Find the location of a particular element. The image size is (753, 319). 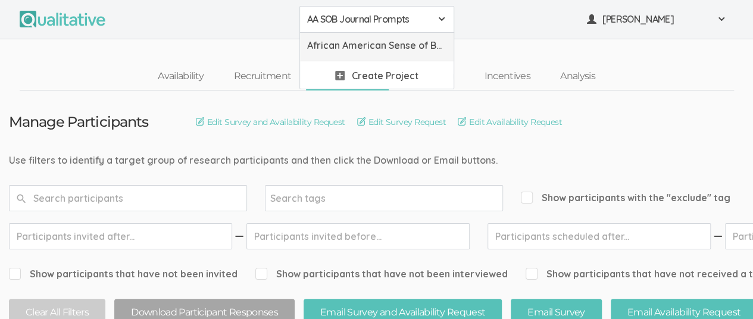

a: Edit Survey and Availability Request is located at coordinates (270, 122).